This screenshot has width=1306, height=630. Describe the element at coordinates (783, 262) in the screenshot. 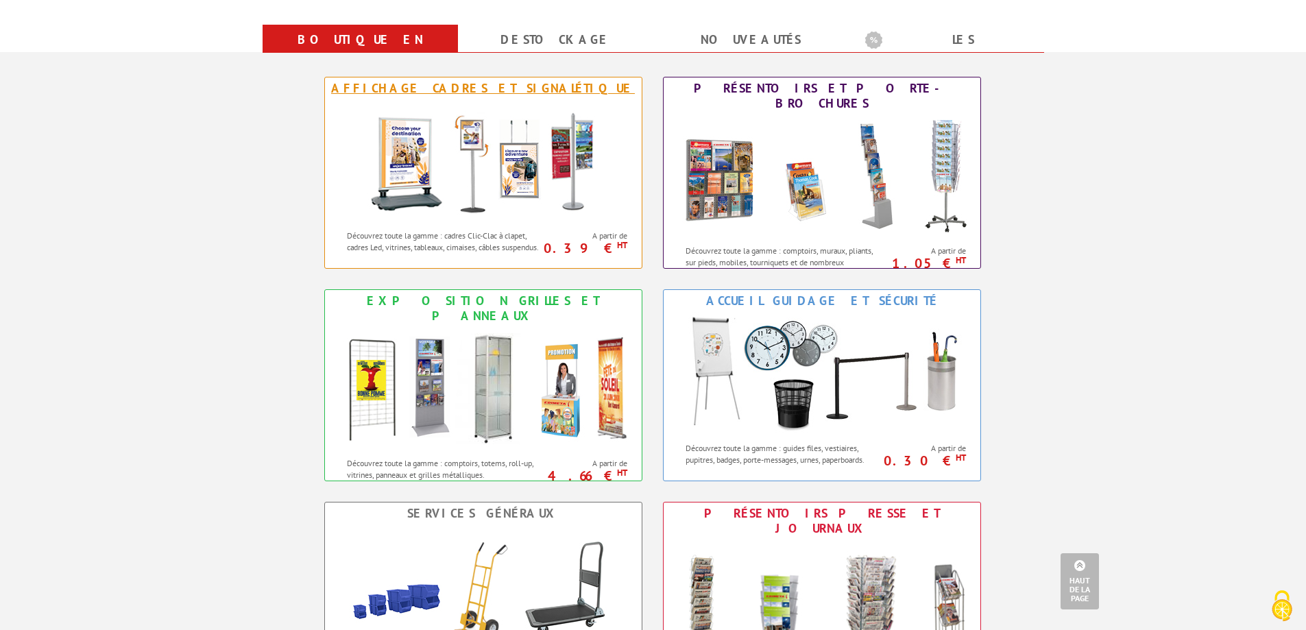

I see `p: Découvrez toute la gamme : comptoirs, muraux, pliants, sur pieds, mobiles, tourniquets et de nomb...` at that location.